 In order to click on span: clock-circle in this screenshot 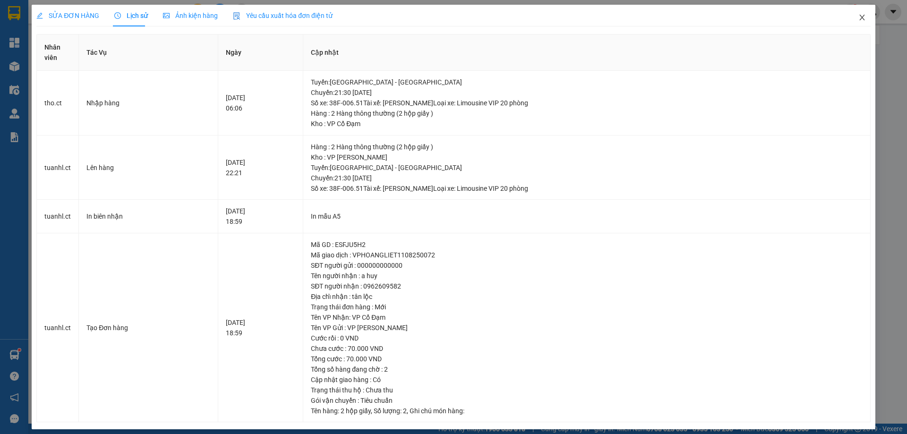, I will do `click(118, 16)`.